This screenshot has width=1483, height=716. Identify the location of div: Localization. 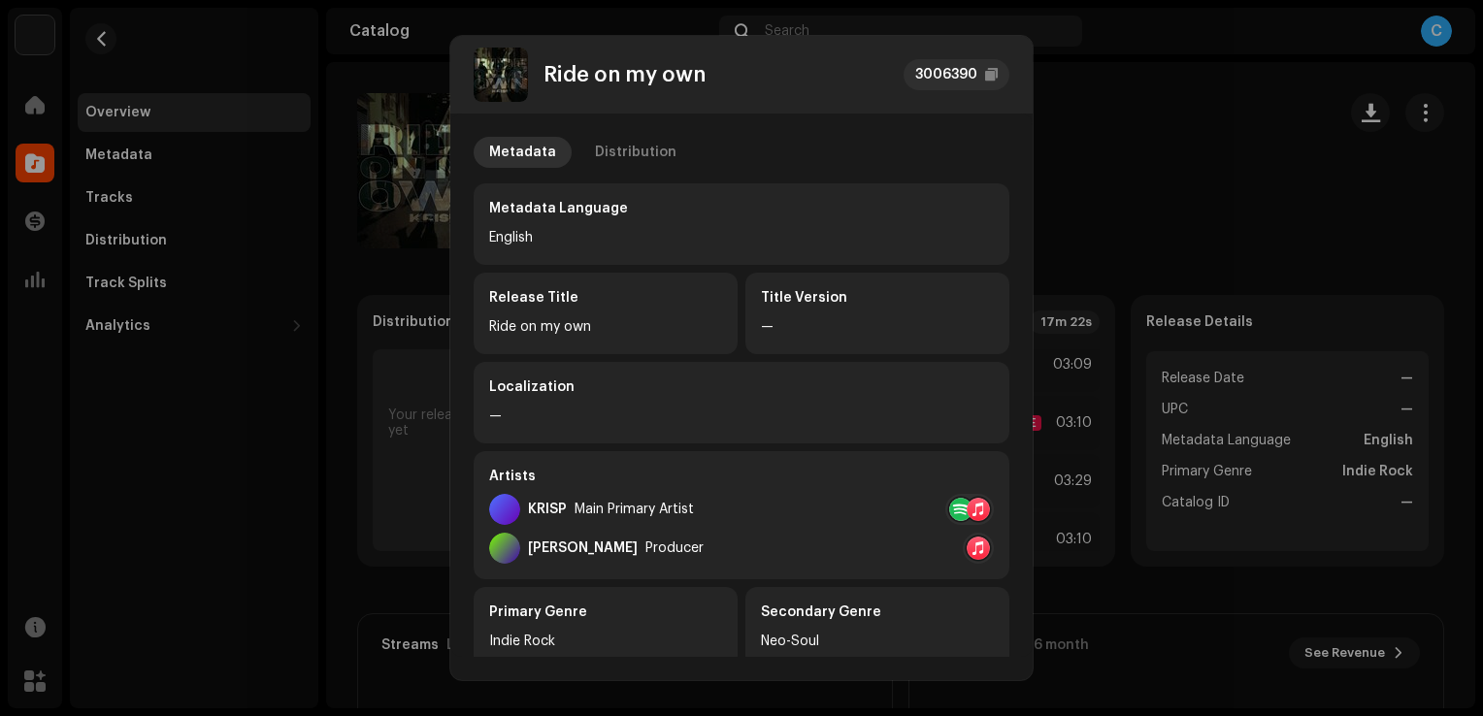
(741, 387).